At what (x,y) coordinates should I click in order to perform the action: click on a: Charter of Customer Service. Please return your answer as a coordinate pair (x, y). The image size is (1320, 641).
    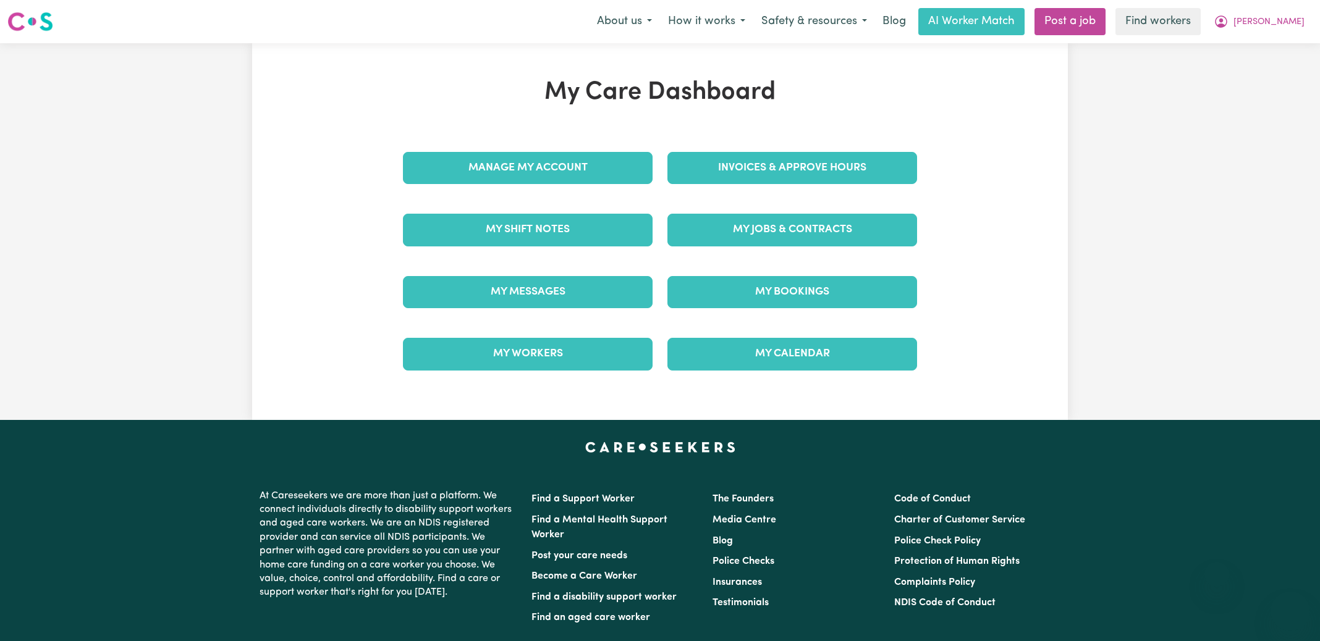
    Looking at the image, I should click on (960, 520).